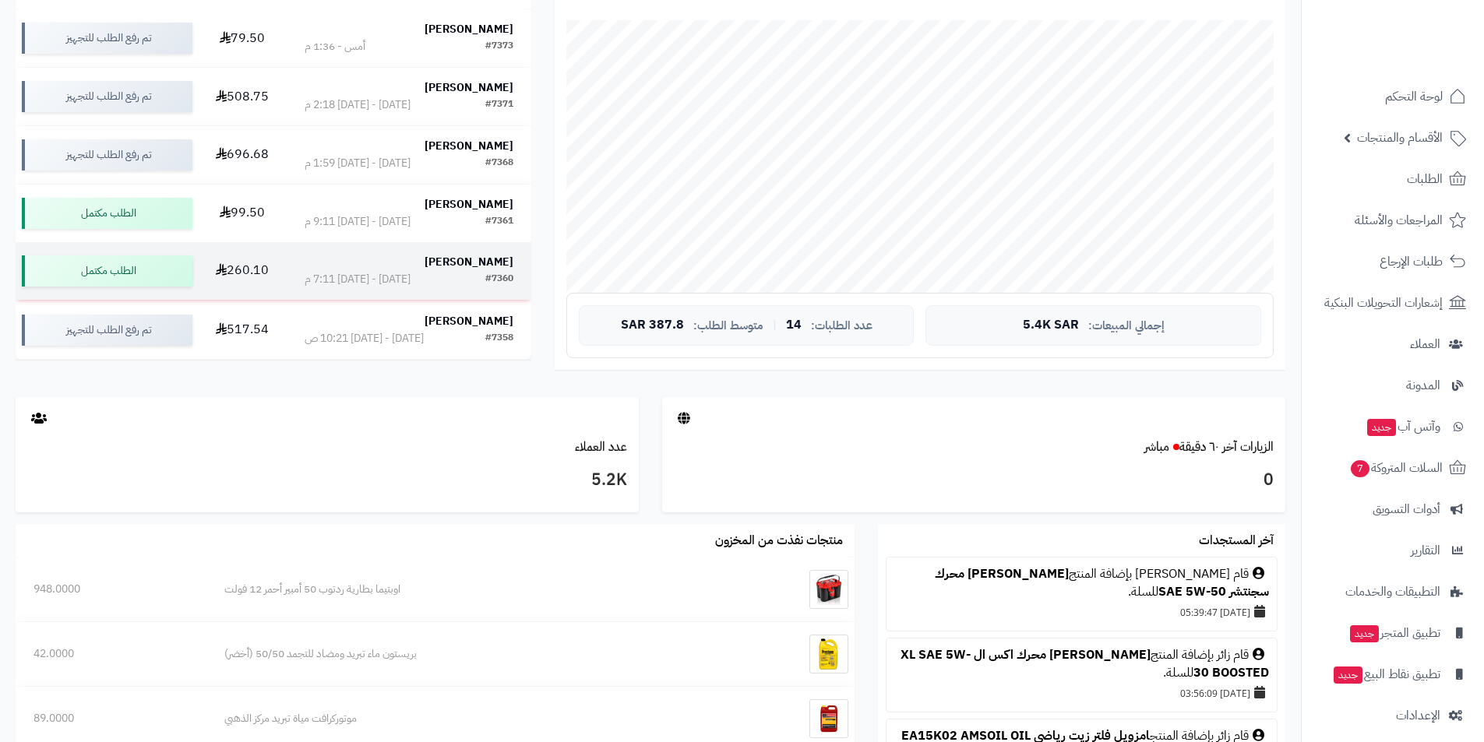 The image size is (1484, 742). Describe the element at coordinates (1360, 469) in the screenshot. I see `span: 7` at that location.